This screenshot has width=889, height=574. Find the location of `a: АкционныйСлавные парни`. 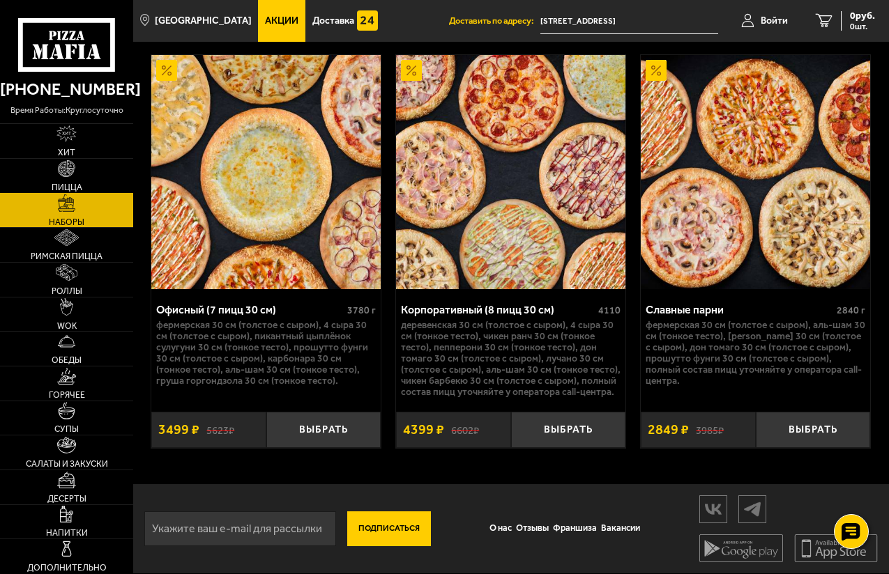

a: АкционныйСлавные парни is located at coordinates (755, 172).